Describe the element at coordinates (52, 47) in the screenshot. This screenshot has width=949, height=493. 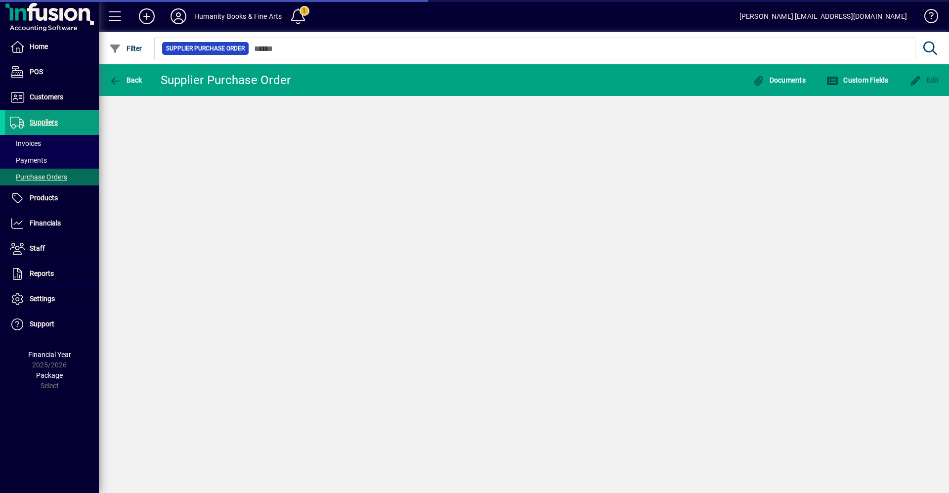
I see `a: Home` at that location.